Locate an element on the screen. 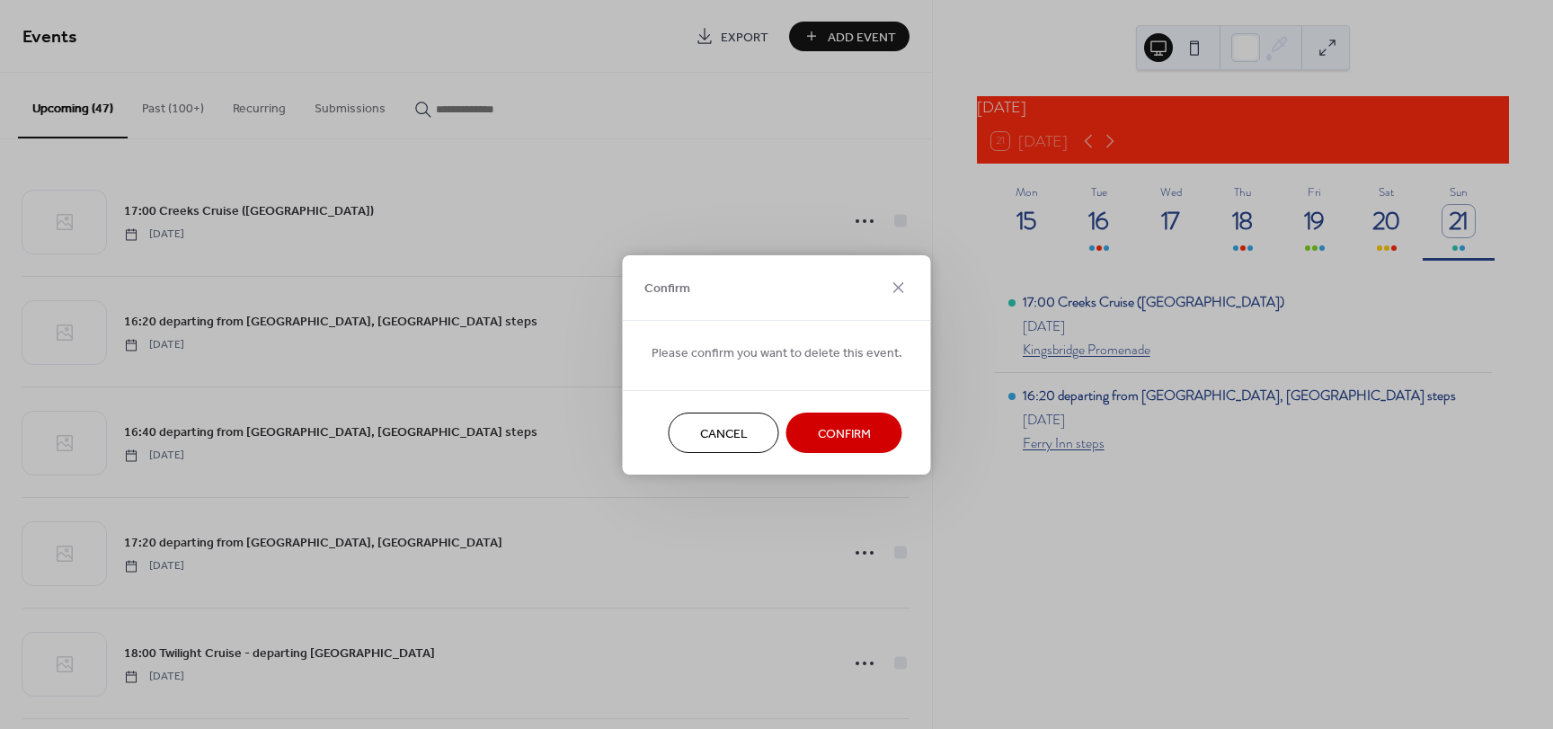 Image resolution: width=1553 pixels, height=729 pixels. span: Please confirm you want to delete this event. is located at coordinates (776, 352).